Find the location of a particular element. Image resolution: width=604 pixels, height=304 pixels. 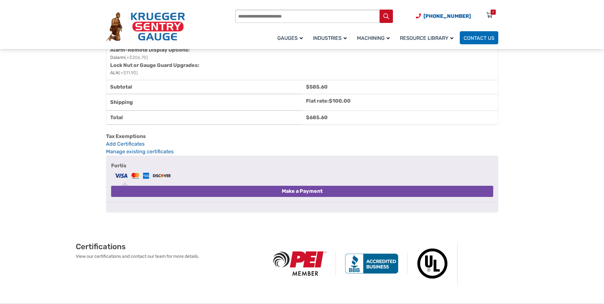

label: Flat rate: is located at coordinates (328, 101).